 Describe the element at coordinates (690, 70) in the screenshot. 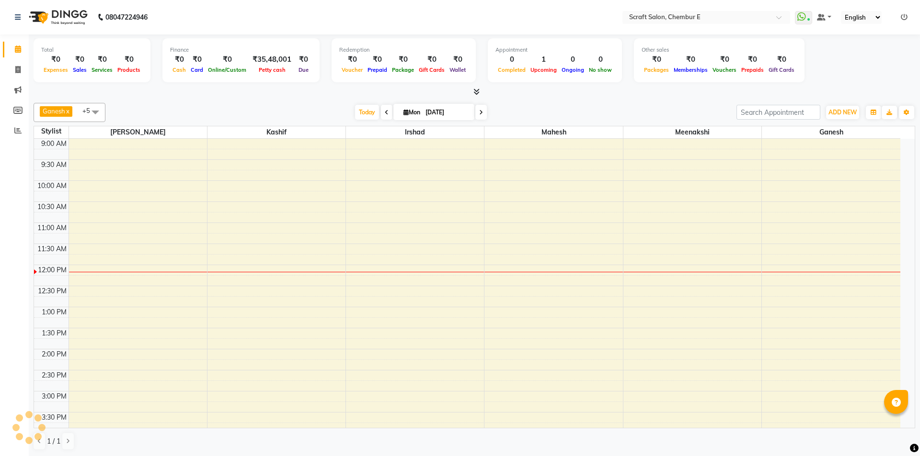

I see `span: Memberships` at that location.